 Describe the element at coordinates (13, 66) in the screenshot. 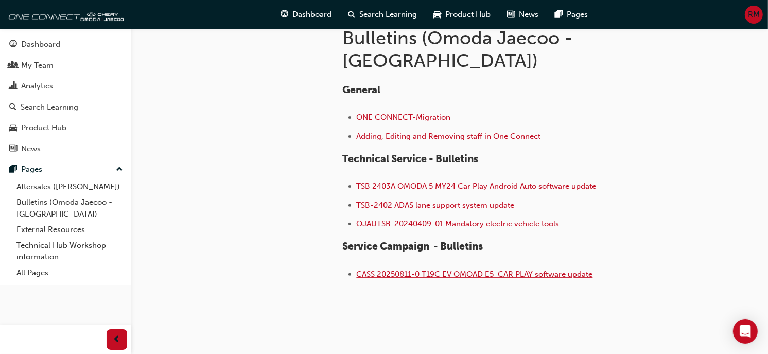

I see `span: people-icon` at that location.